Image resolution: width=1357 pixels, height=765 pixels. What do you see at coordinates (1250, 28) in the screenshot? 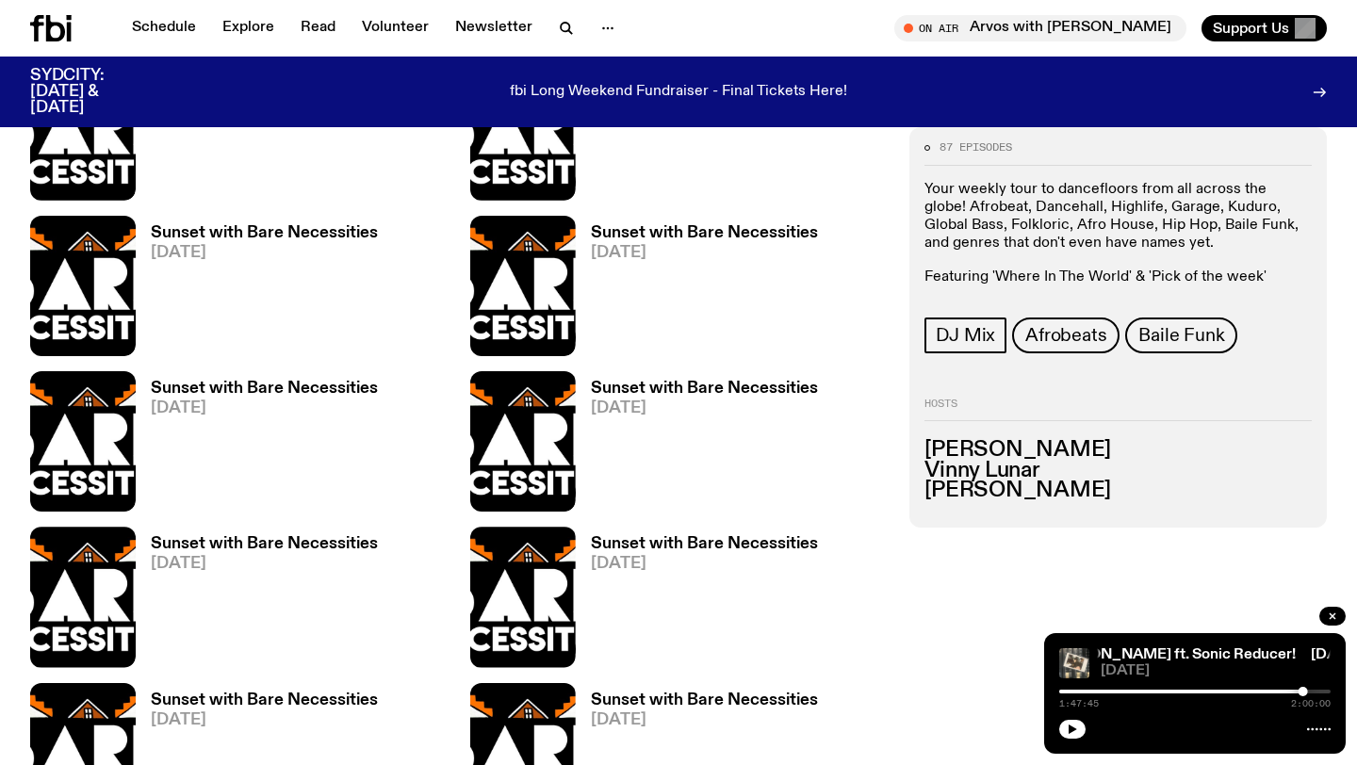
I see `span: Support Us` at bounding box center [1250, 28].